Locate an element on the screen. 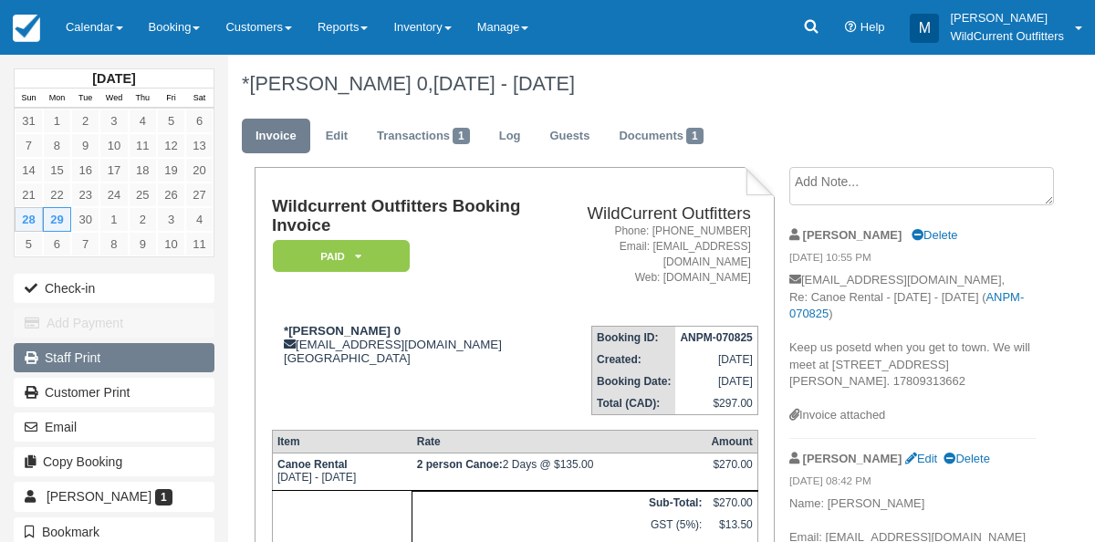 This screenshot has width=1095, height=542. a: Log is located at coordinates (510, 136).